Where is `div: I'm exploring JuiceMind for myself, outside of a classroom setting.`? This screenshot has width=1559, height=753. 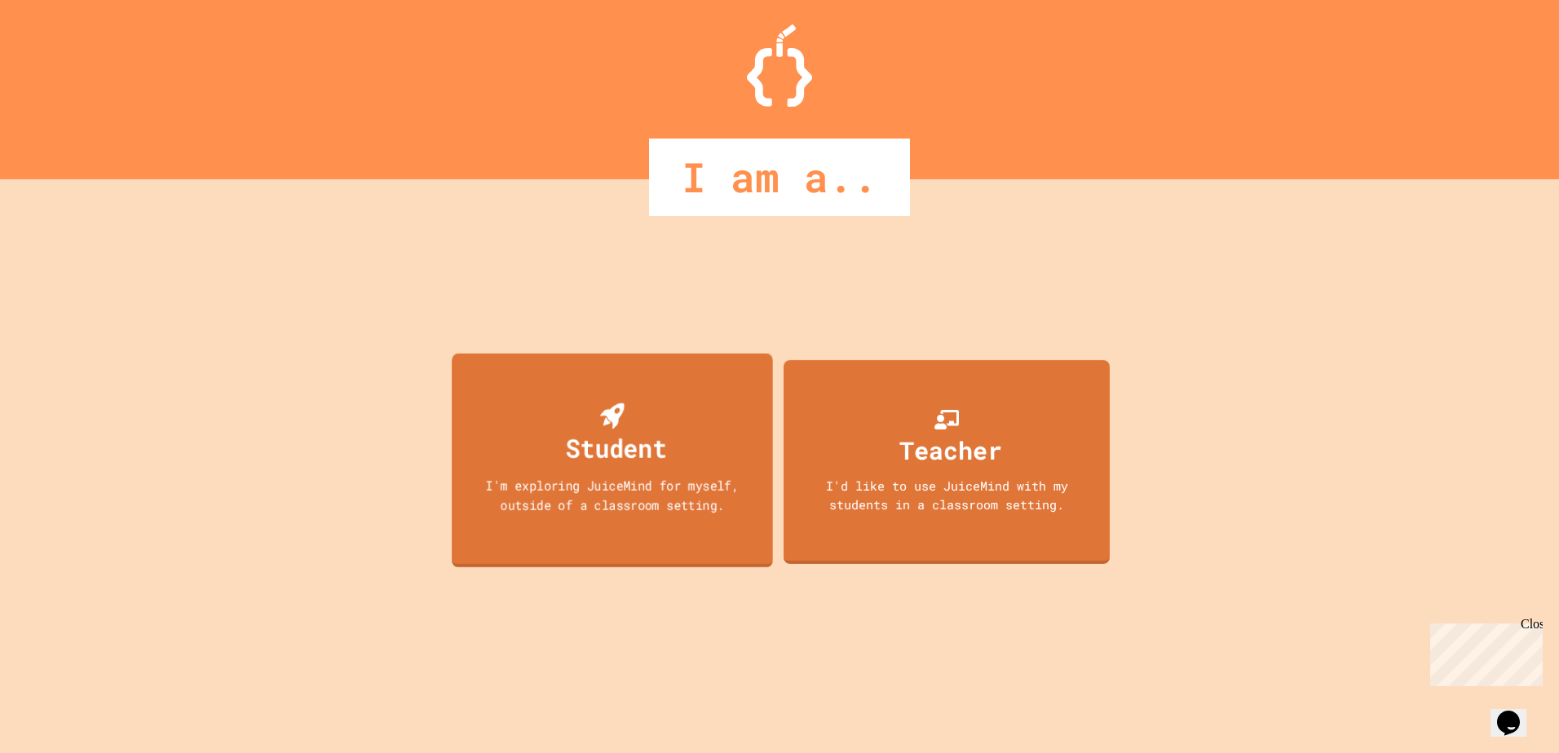
div: I'm exploring JuiceMind for myself, outside of a classroom setting. is located at coordinates (612, 495).